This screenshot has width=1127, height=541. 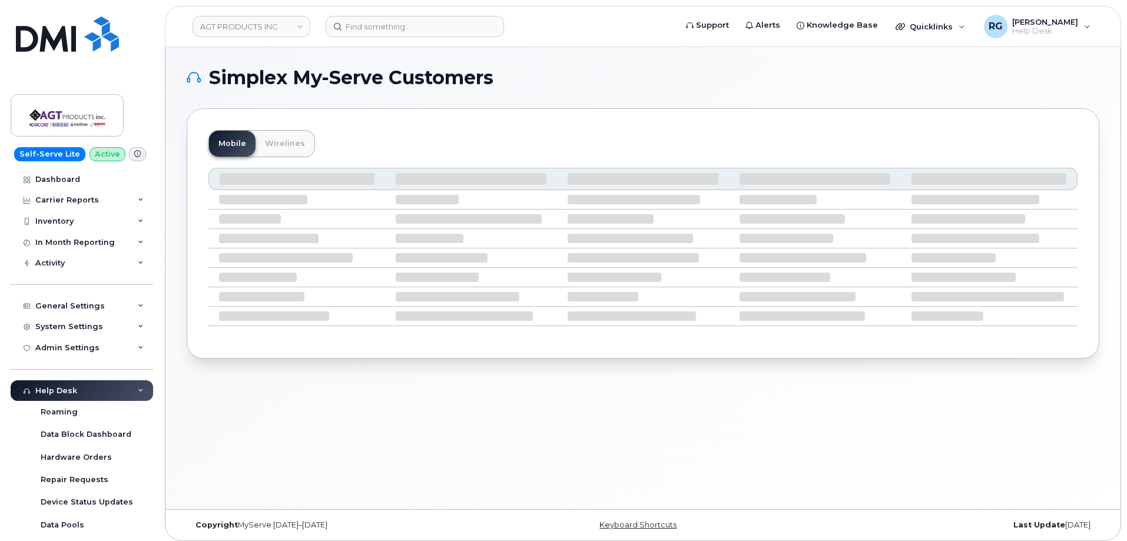 What do you see at coordinates (351, 78) in the screenshot?
I see `span: Simplex My-Serve Customers` at bounding box center [351, 78].